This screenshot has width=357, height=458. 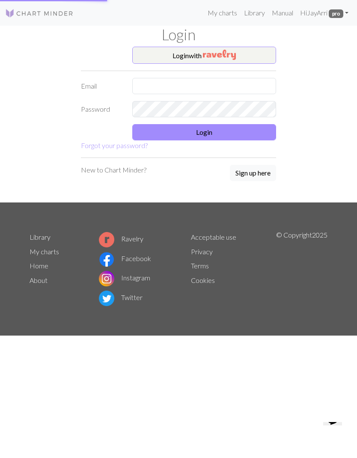 I want to click on a: About, so click(x=39, y=280).